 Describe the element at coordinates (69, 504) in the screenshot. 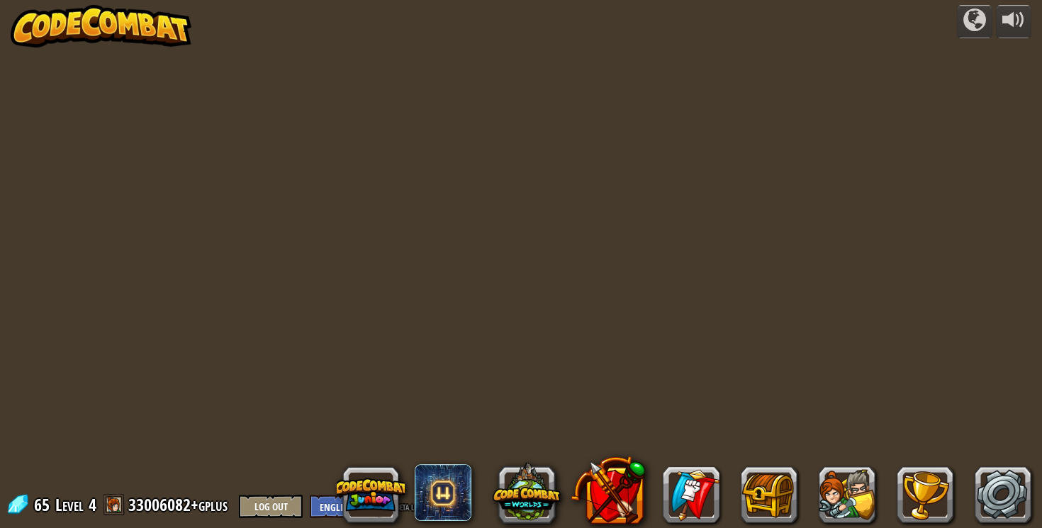

I see `span: Level` at that location.